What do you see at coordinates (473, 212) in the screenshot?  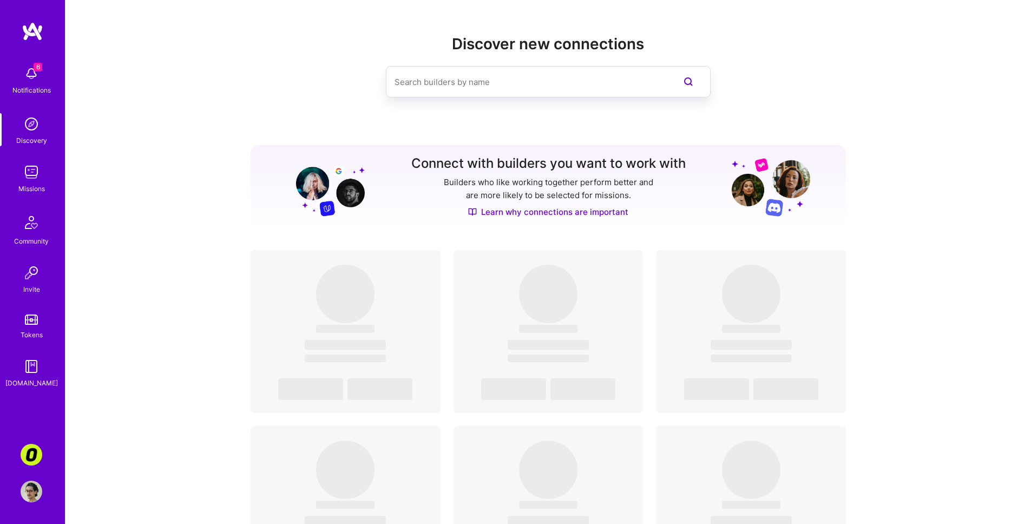 I see `img: Discover` at bounding box center [473, 212].